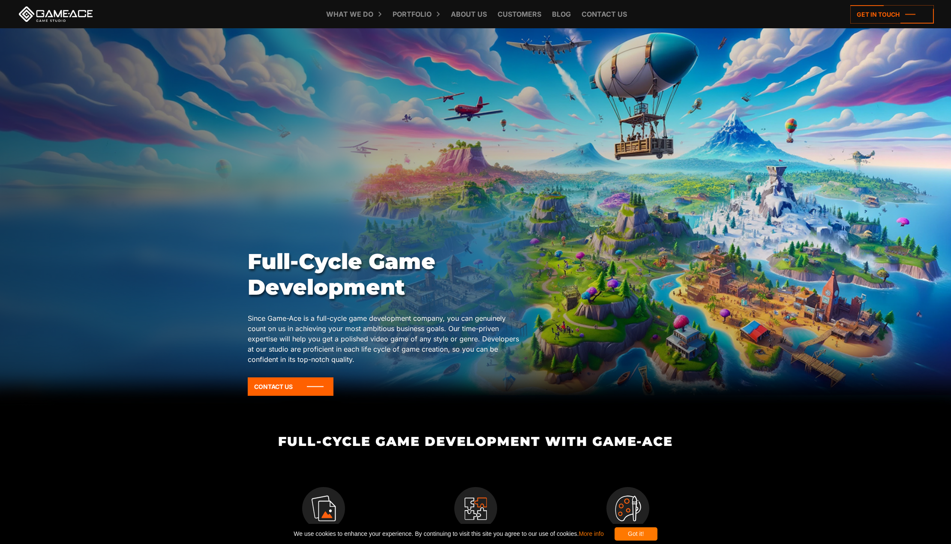 The image size is (951, 544). What do you see at coordinates (290, 386) in the screenshot?
I see `a: Contact Us` at bounding box center [290, 386].